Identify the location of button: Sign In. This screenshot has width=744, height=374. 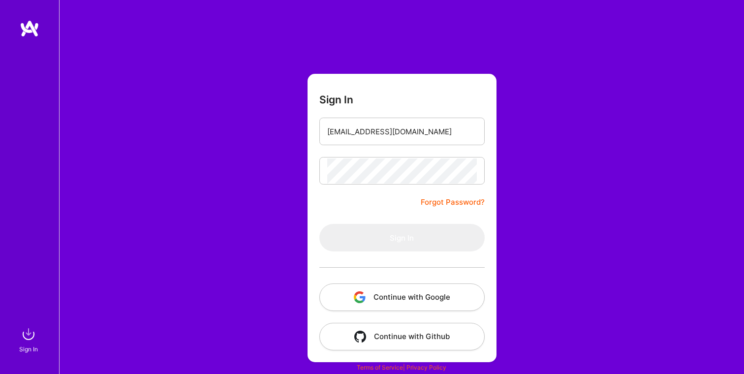
(402, 238).